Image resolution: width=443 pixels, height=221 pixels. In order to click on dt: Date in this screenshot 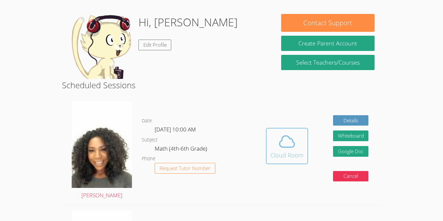, I will do `click(147, 121)`.